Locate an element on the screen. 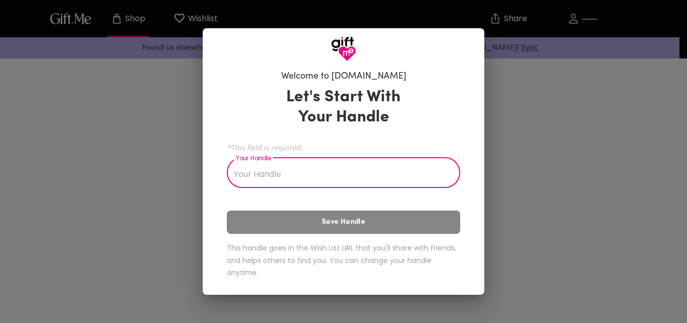  h6: This handle goes in the Wish List URL that you'll share with friends, and helps others to find yo... is located at coordinates (344, 260).